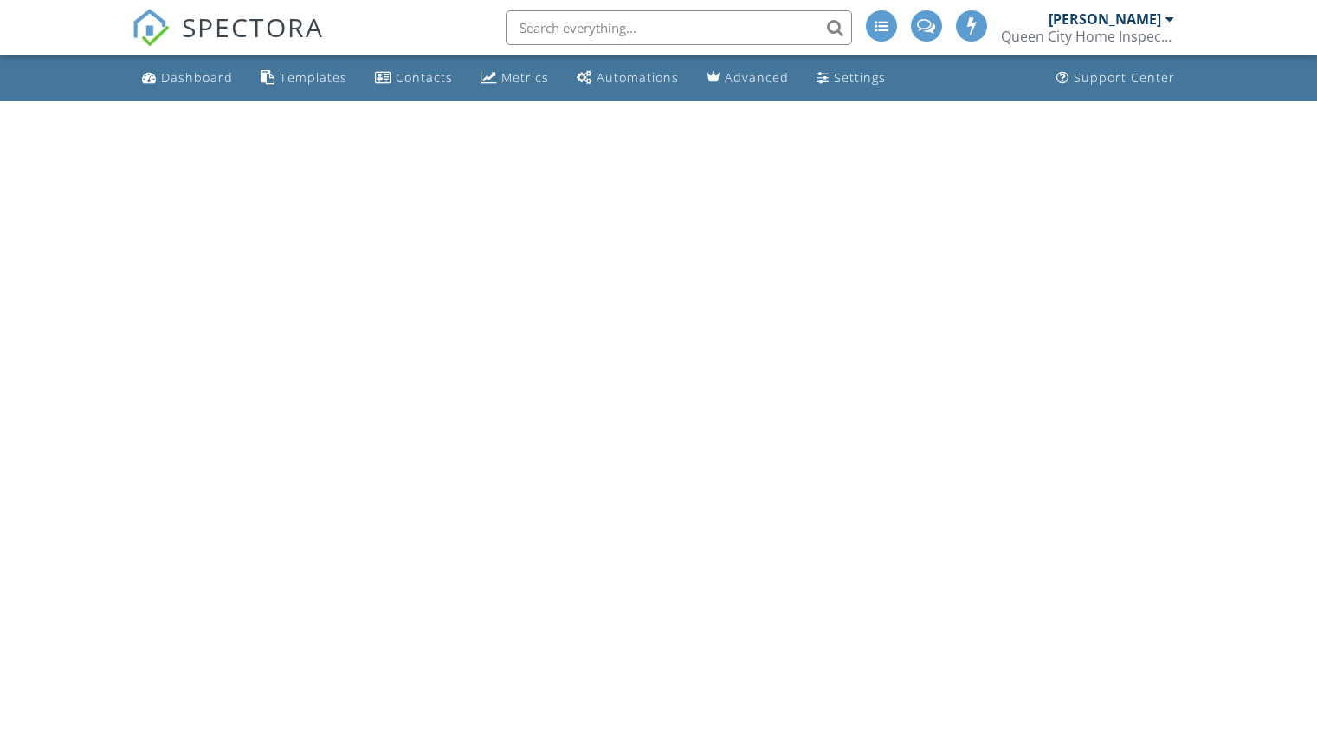 Image resolution: width=1317 pixels, height=740 pixels. What do you see at coordinates (851, 78) in the screenshot?
I see `a: Settings` at bounding box center [851, 78].